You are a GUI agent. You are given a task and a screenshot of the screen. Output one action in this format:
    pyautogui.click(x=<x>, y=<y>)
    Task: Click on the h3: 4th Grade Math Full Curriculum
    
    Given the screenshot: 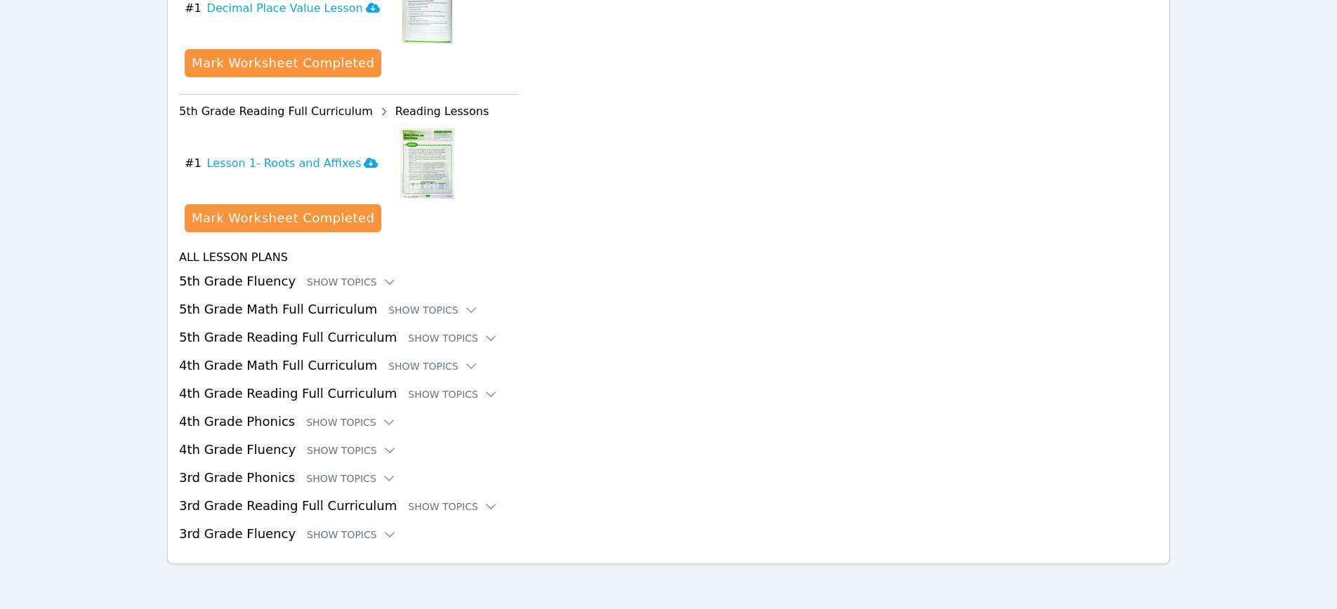 What is the action you would take?
    pyautogui.click(x=668, y=366)
    